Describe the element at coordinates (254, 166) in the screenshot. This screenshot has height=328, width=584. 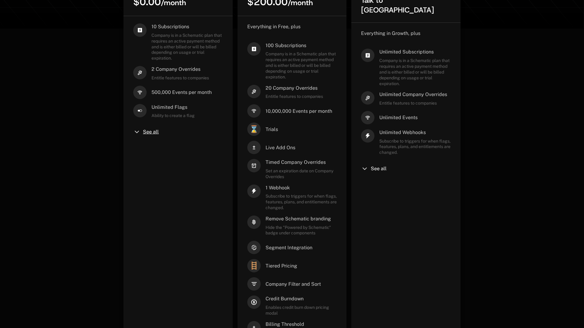
I see `i: alarm` at that location.